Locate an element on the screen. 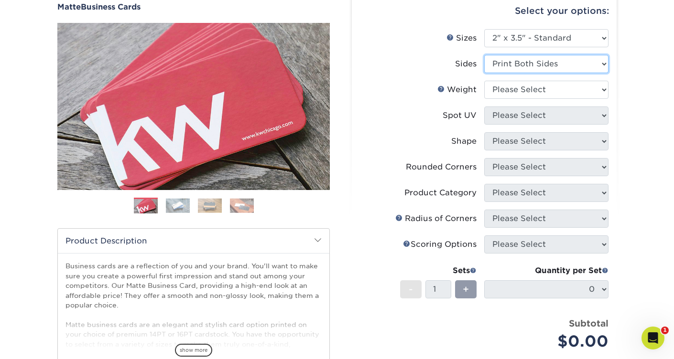 The width and height of the screenshot is (674, 359). div: Shape is located at coordinates (463, 141).